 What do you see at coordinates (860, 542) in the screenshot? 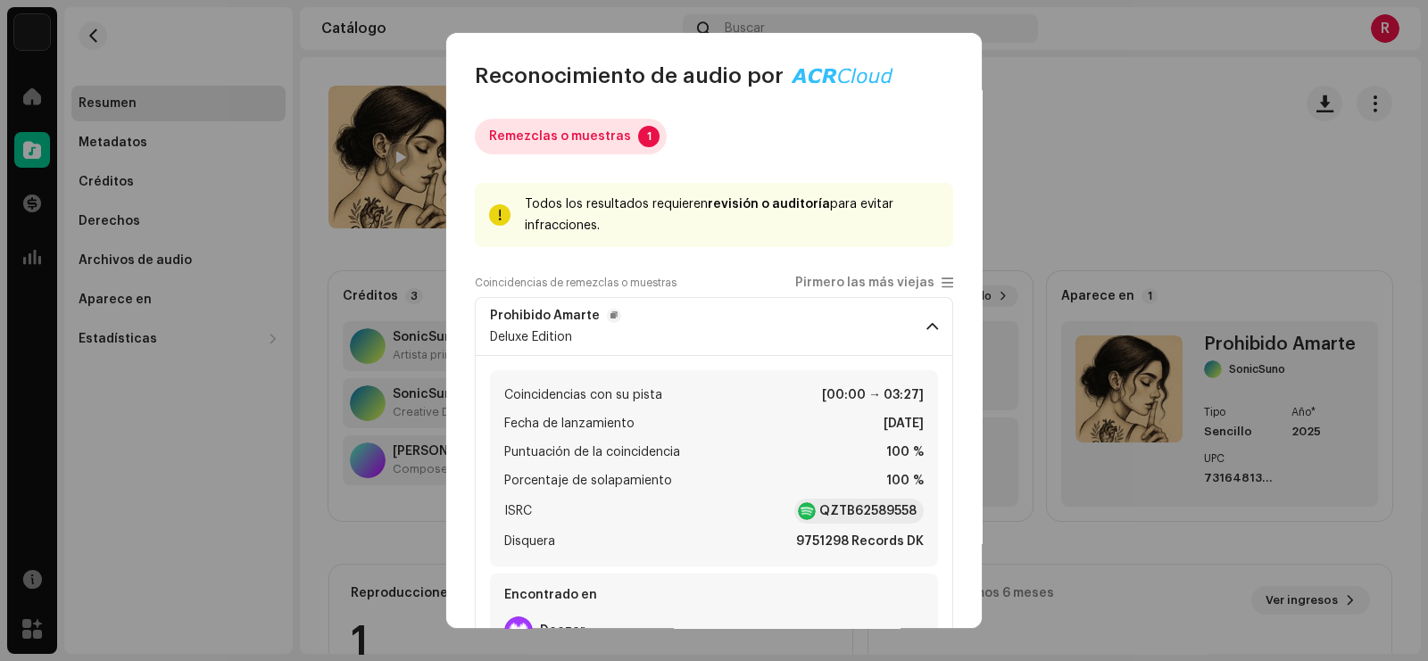
I see `strong: 9751298 Records DK` at bounding box center [860, 542].